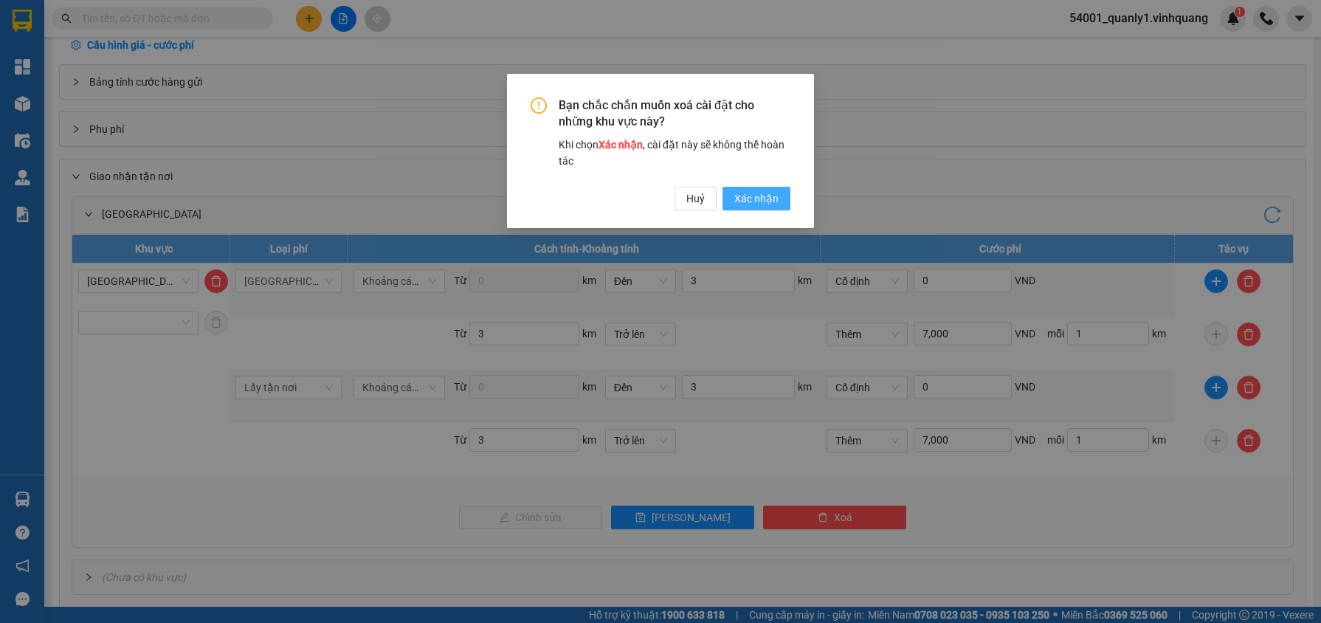 The height and width of the screenshot is (623, 1321). Describe the element at coordinates (695, 198) in the screenshot. I see `span: Huỷ` at that location.